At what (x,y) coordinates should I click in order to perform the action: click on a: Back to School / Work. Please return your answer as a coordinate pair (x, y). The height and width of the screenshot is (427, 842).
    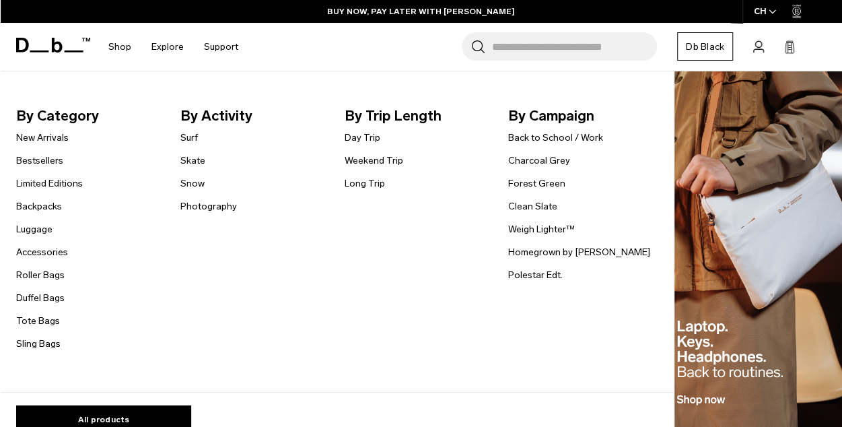
    Looking at the image, I should click on (555, 137).